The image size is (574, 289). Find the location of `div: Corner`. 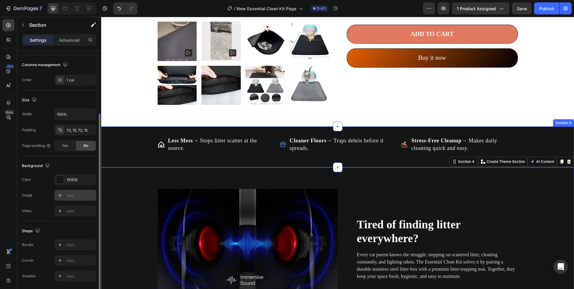

div: Corner is located at coordinates (28, 260).